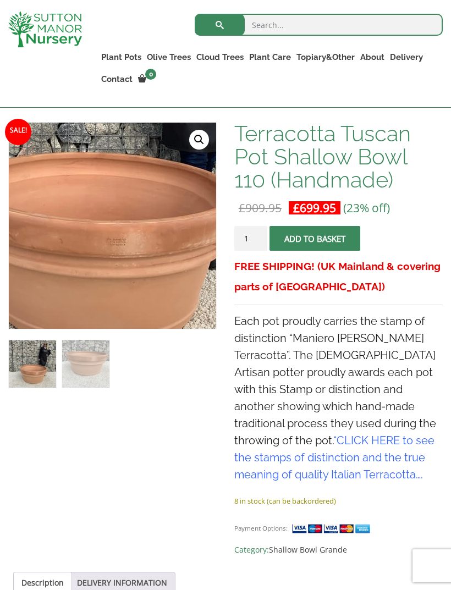 The height and width of the screenshot is (590, 451). I want to click on span: (23% off), so click(366, 208).